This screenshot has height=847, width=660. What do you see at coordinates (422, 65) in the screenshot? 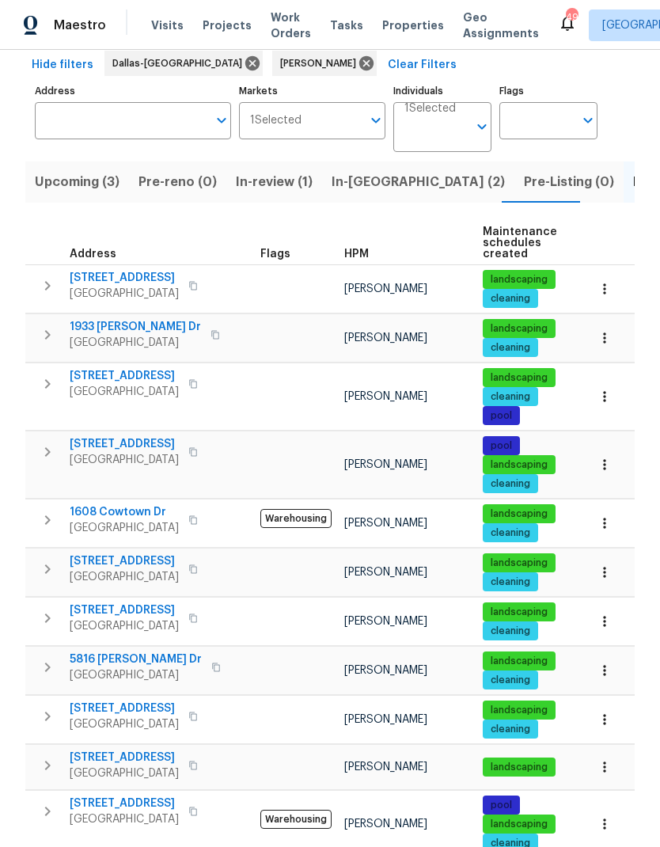
I see `span: Clear Filters` at bounding box center [422, 65].